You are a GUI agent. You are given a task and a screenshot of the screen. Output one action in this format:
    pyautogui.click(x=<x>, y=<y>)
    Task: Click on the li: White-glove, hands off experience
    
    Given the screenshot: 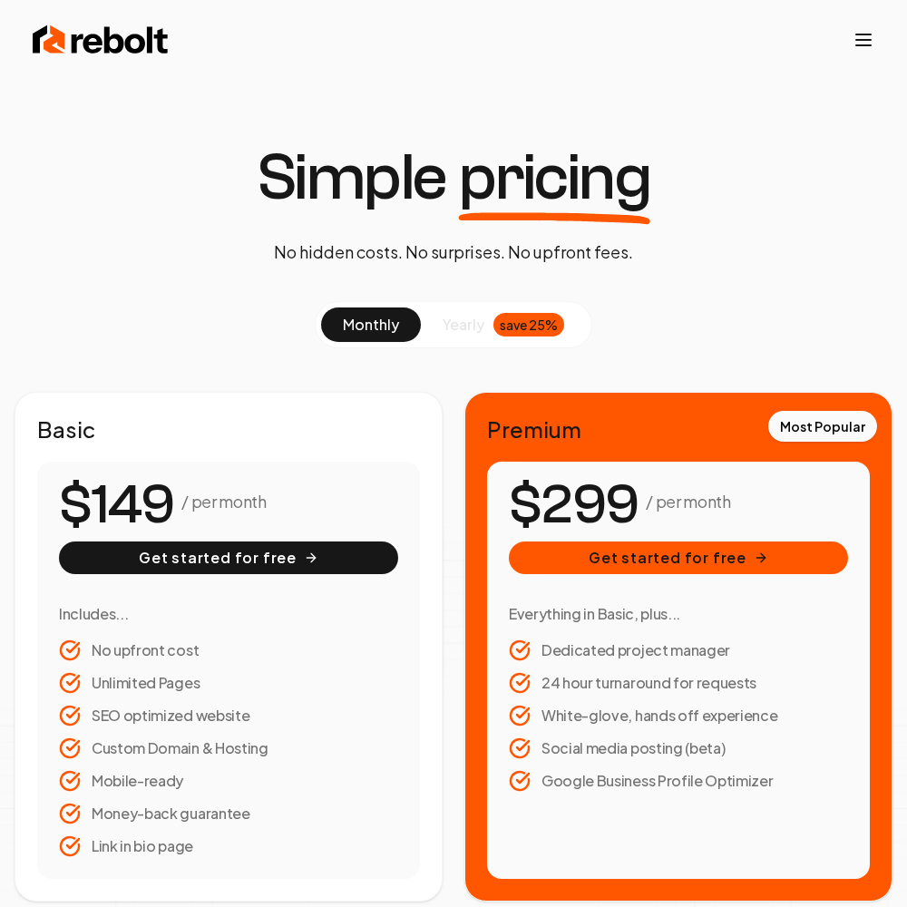 What is the action you would take?
    pyautogui.click(x=678, y=716)
    